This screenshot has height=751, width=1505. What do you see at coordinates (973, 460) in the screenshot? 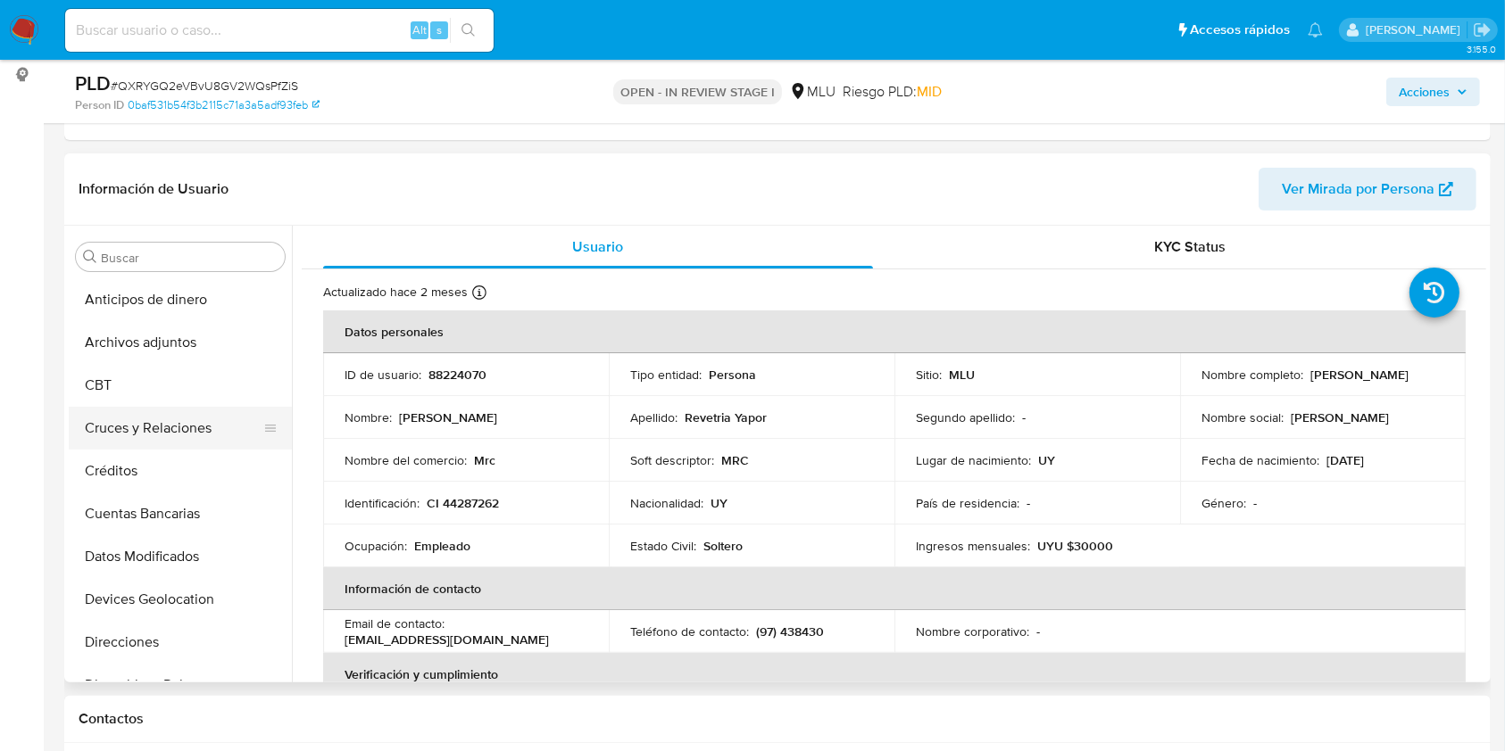
I see `p: Lugar de nacimiento :` at bounding box center [973, 460].